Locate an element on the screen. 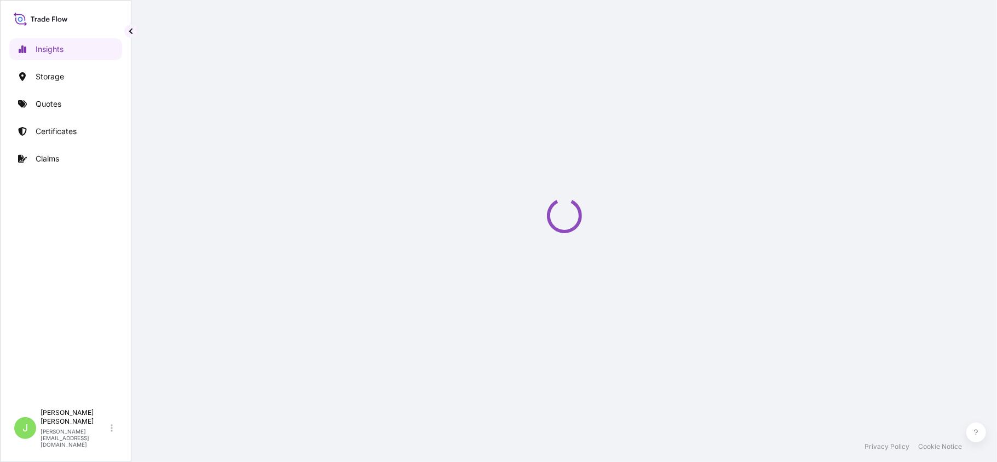  p: Cookie Notice is located at coordinates (940, 447).